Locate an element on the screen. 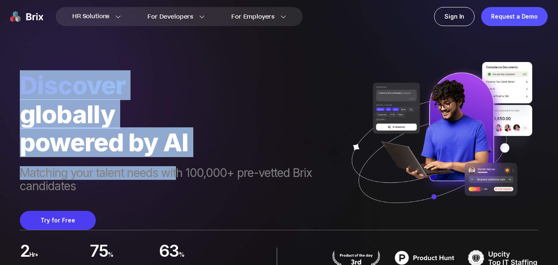 This screenshot has width=558, height=265. span: Discover is located at coordinates (180, 85).